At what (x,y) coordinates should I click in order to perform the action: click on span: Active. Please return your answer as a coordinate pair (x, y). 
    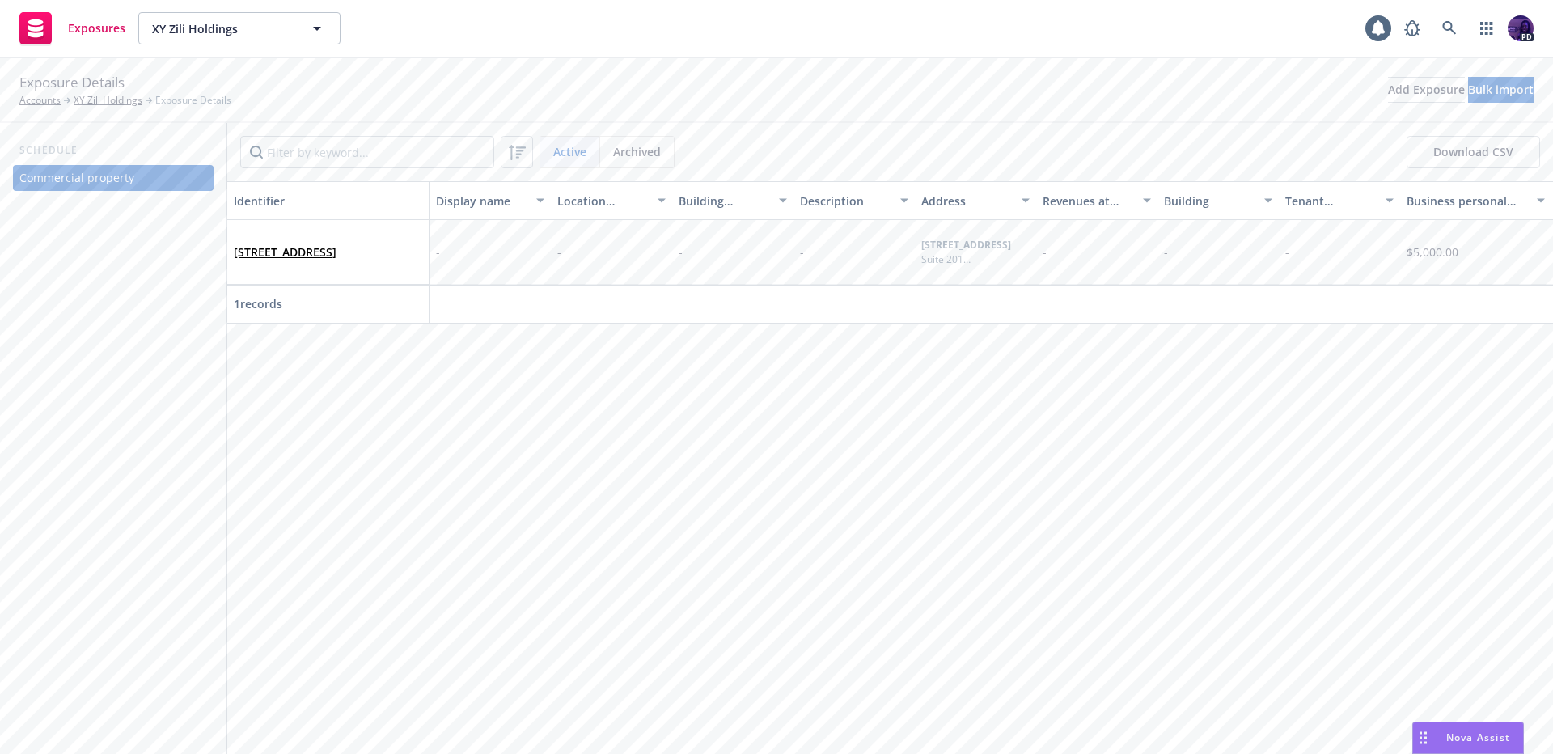
    Looking at the image, I should click on (569, 151).